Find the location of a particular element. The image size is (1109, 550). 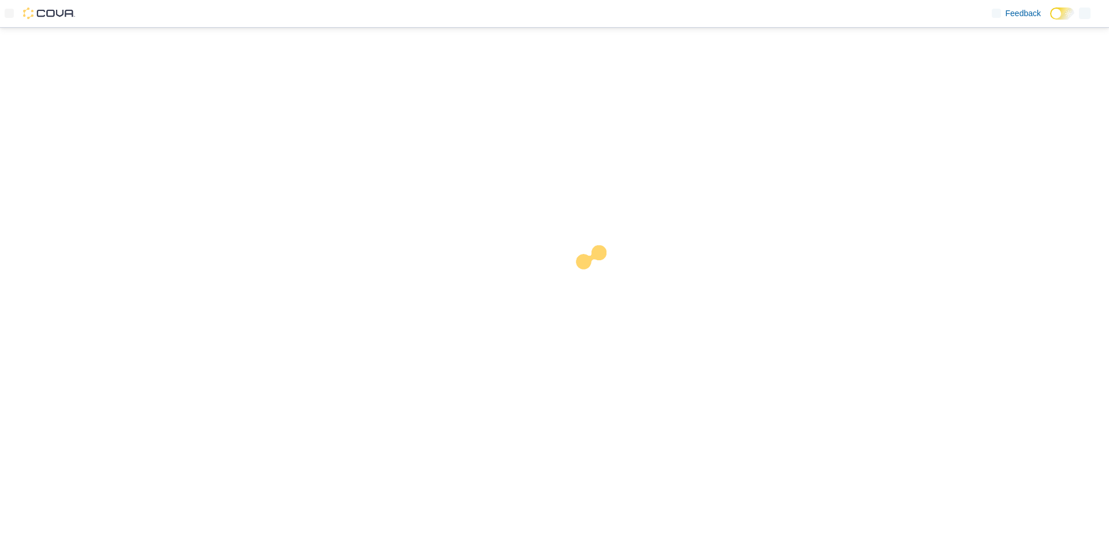

img: cova-loader is located at coordinates (598, 280).